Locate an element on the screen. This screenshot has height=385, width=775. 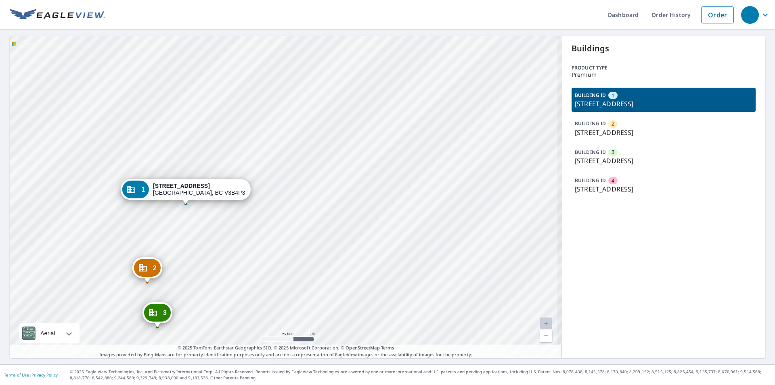
div: Dropped pin, building 2, Commercial property, 3358 JERVIS ST PORT COQUITLAM, BC V3B4P3 is located at coordinates (147, 270).